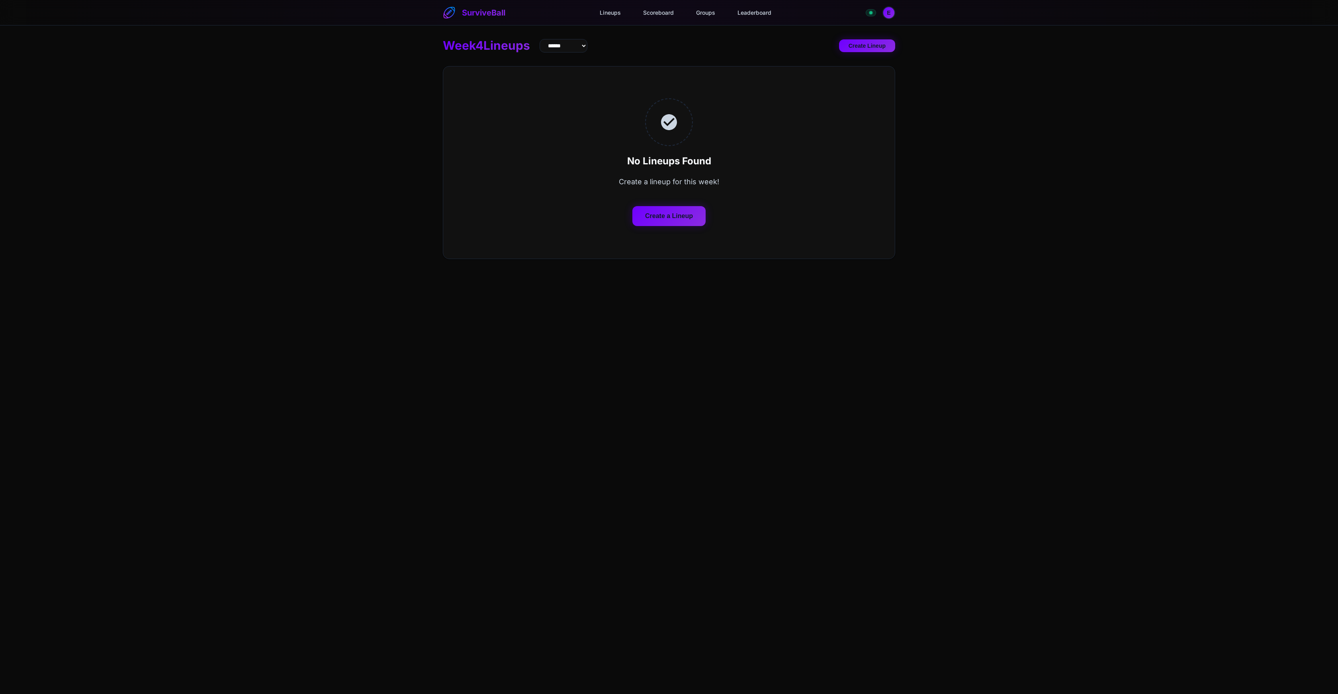  What do you see at coordinates (658, 12) in the screenshot?
I see `a: Scoreboard` at bounding box center [658, 12].